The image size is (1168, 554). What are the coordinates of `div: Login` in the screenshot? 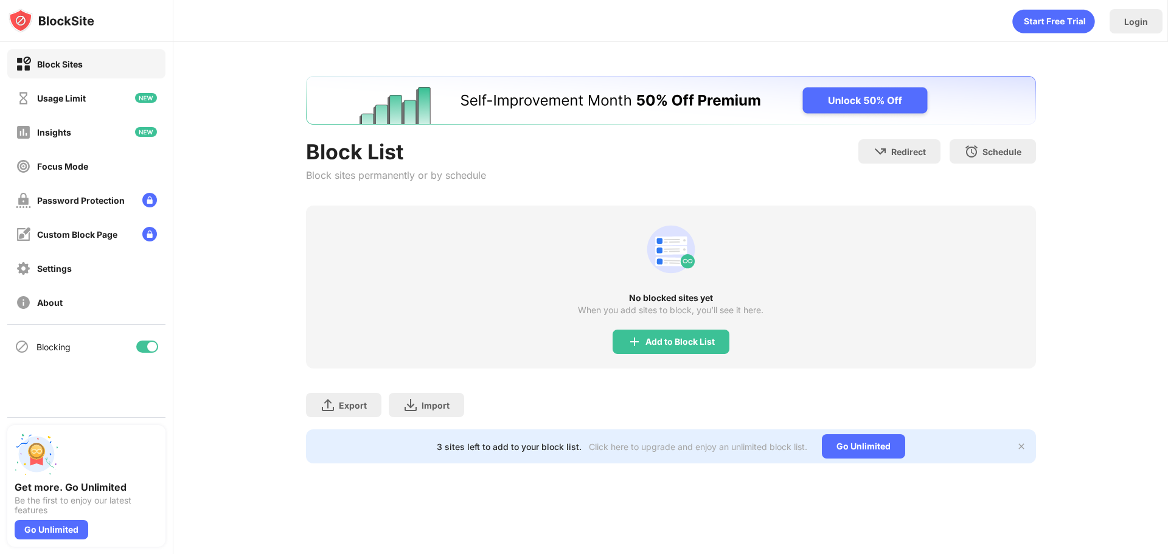 It's located at (1135, 21).